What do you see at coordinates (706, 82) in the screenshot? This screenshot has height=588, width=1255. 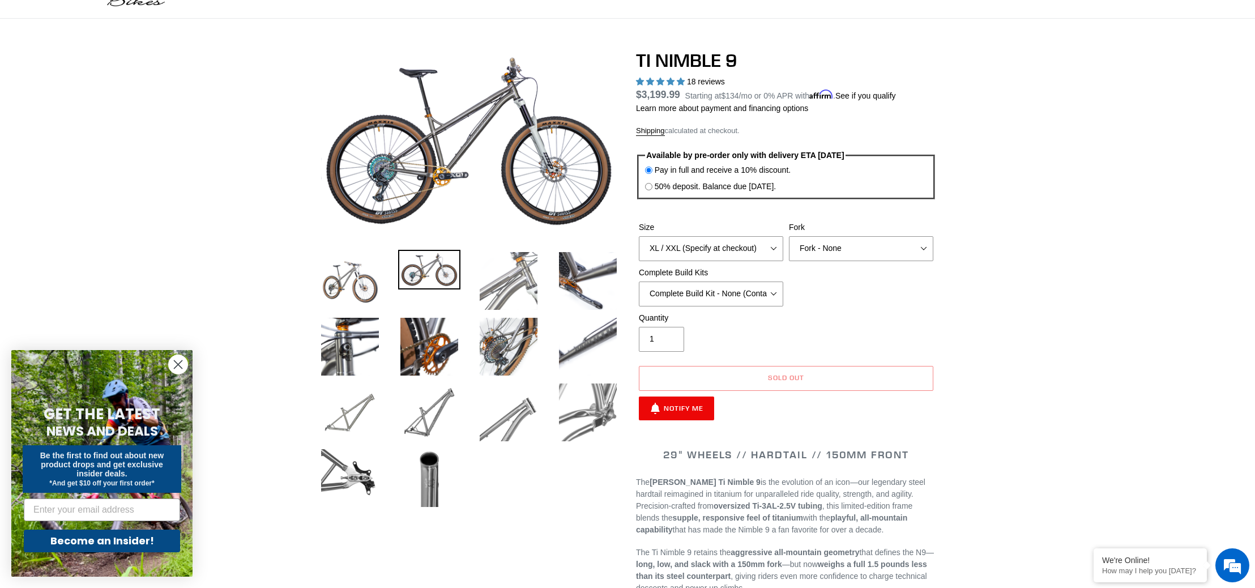 I see `span: 18 reviews` at bounding box center [706, 82].